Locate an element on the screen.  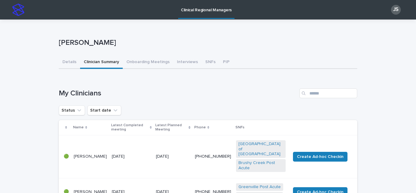
button: Clinician Summary is located at coordinates (101, 62).